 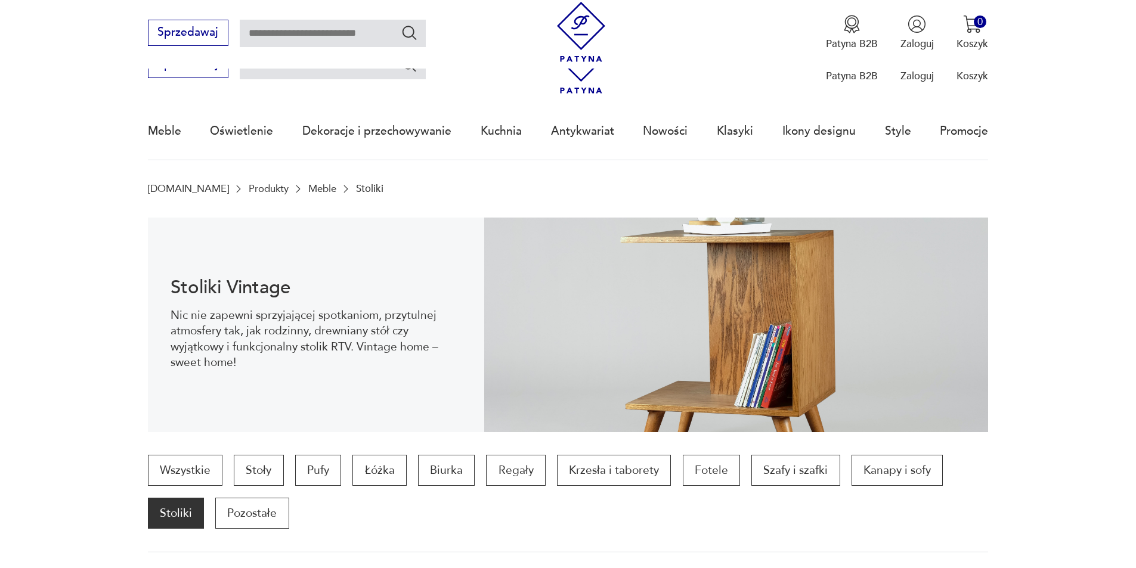 What do you see at coordinates (188, 33) in the screenshot?
I see `button: Sprzedawaj` at bounding box center [188, 33].